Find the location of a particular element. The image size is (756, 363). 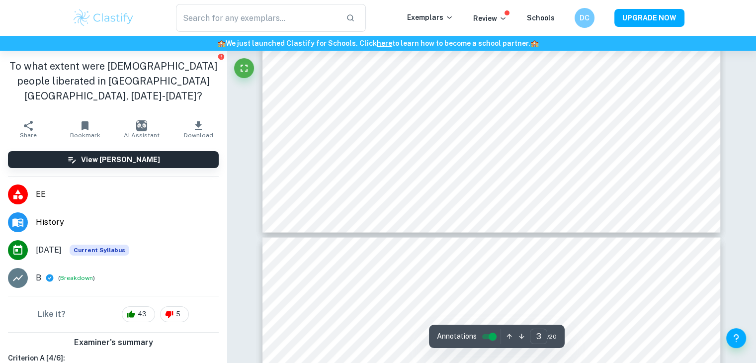

div: 5 is located at coordinates (174, 314).